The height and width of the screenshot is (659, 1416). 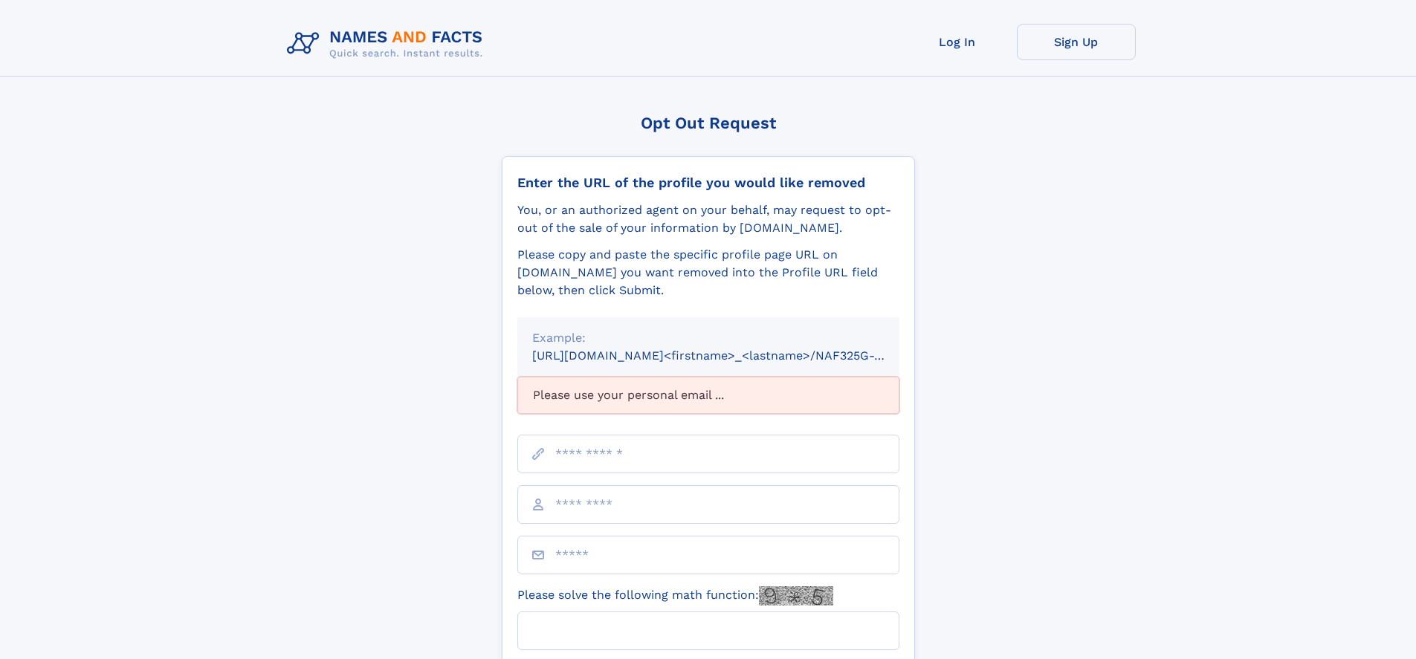 What do you see at coordinates (709, 338) in the screenshot?
I see `div: Example:` at bounding box center [709, 338].